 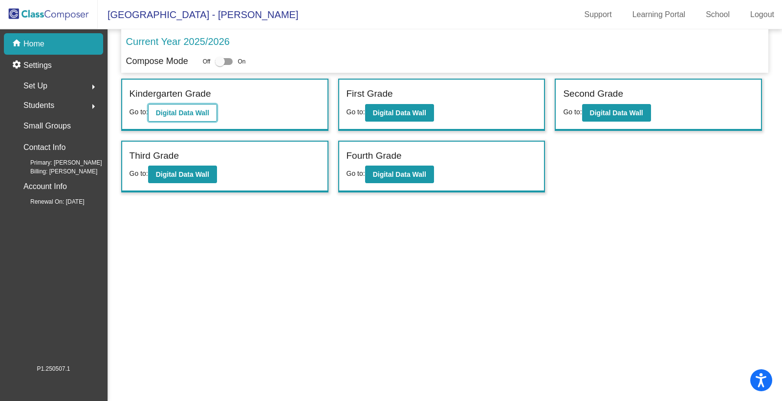 I want to click on p: Contact Info, so click(x=44, y=148).